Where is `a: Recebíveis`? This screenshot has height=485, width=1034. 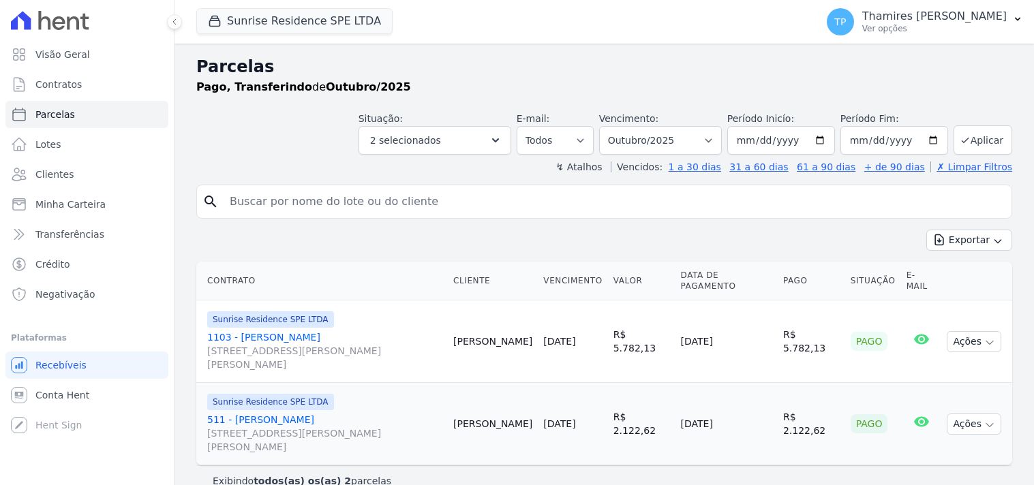 a: Recebíveis is located at coordinates (87, 365).